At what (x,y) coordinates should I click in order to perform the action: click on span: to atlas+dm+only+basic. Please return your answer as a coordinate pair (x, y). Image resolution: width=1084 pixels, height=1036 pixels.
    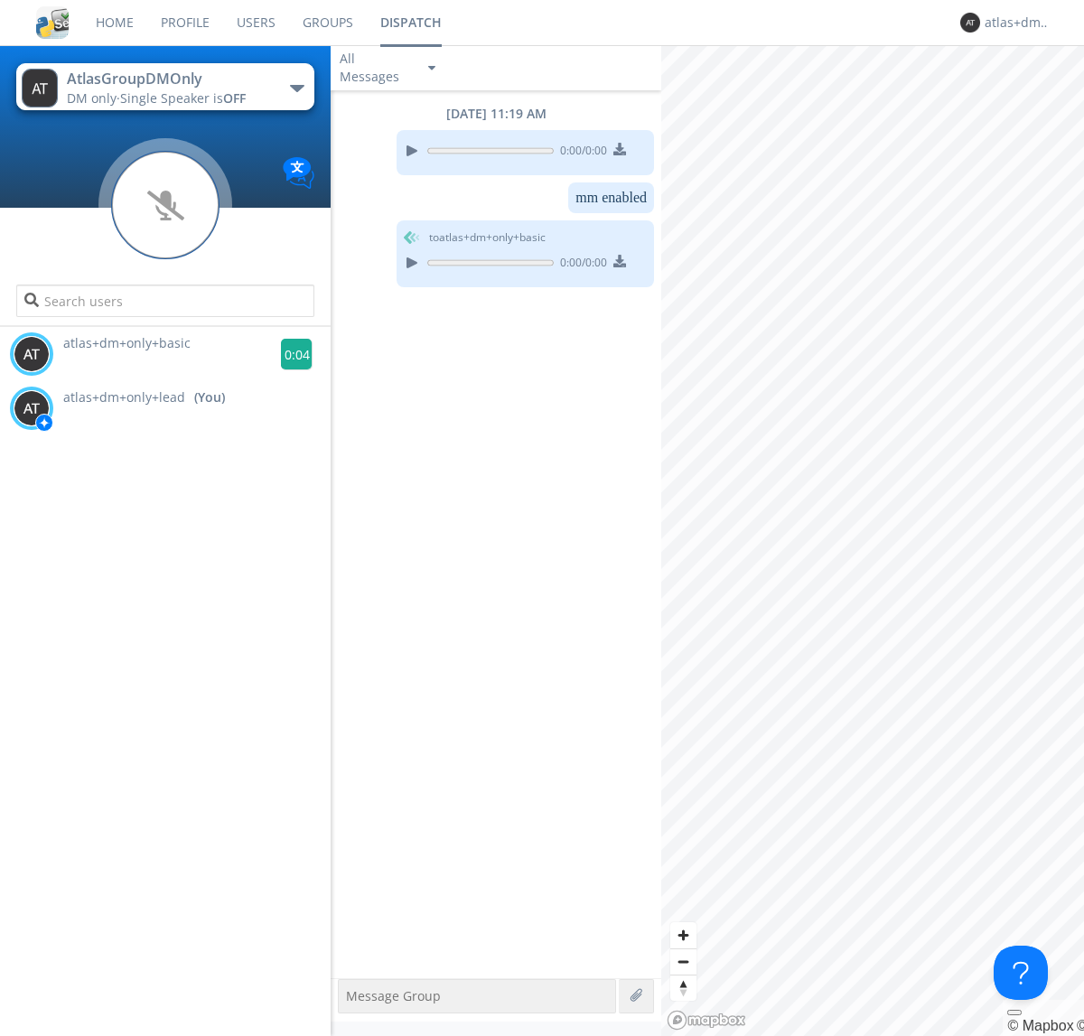
    Looking at the image, I should click on (487, 238).